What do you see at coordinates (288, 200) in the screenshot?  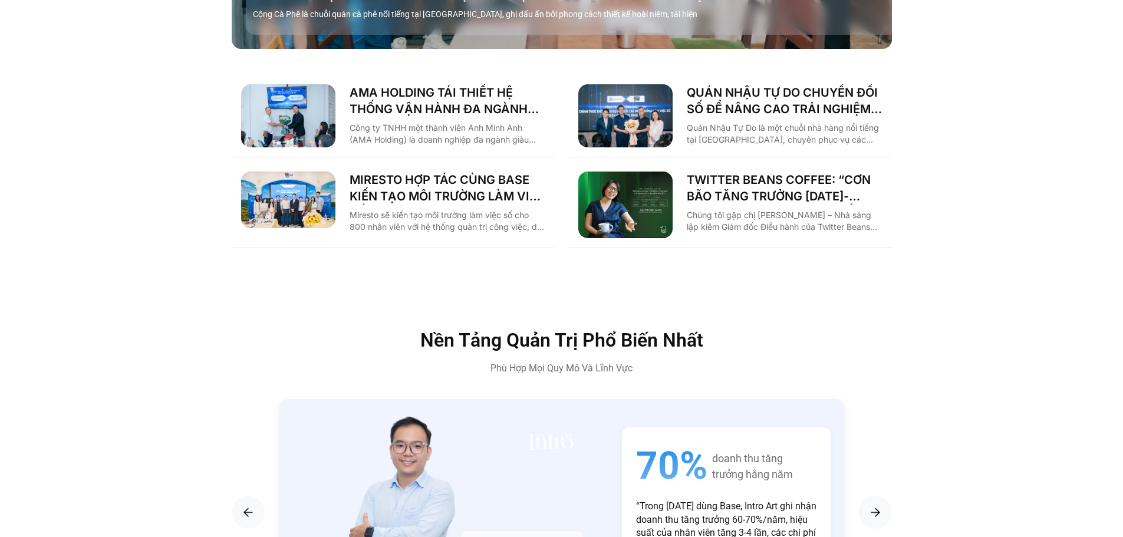 I see `img: miresto kiến tạo môi trường làm việc số cùng base.vn` at bounding box center [288, 200].